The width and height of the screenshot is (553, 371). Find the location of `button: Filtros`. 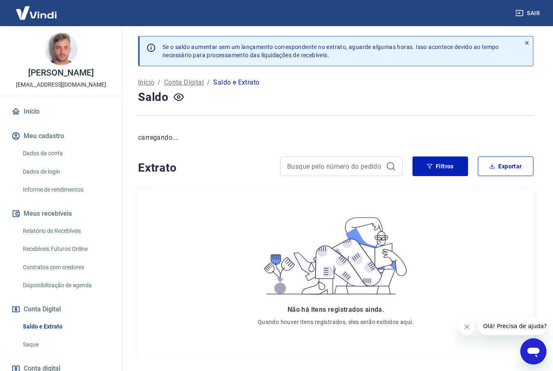

button: Filtros is located at coordinates (440, 166).